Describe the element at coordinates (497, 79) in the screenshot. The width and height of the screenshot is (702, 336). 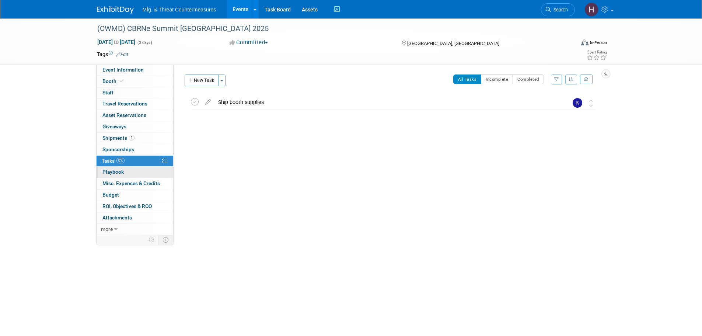
I see `button: Incomplete` at that location.